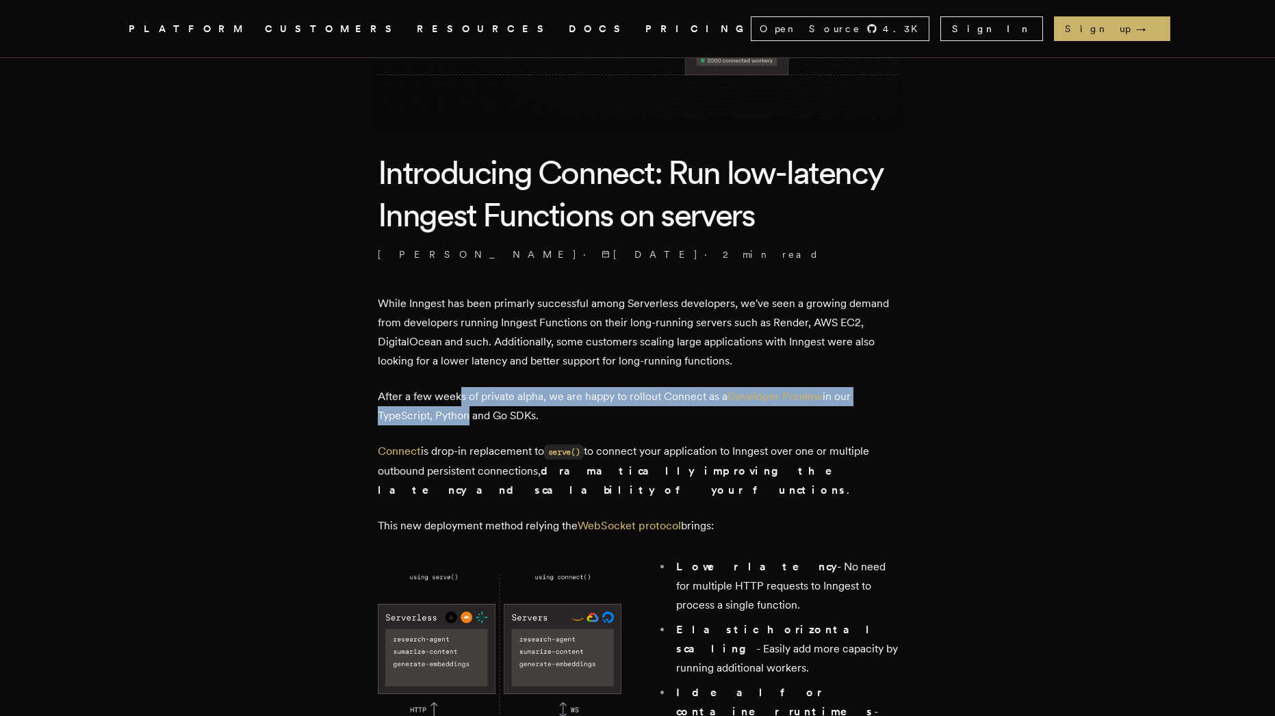 This screenshot has width=1275, height=716. What do you see at coordinates (332, 29) in the screenshot?
I see `a: CUSTOMERS` at bounding box center [332, 29].